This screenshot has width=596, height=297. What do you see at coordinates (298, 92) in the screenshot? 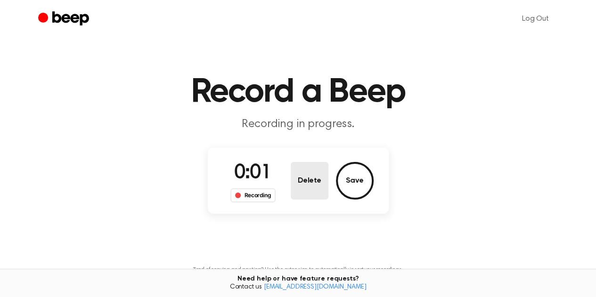
I see `h1: Record a Beep` at bounding box center [298, 92].